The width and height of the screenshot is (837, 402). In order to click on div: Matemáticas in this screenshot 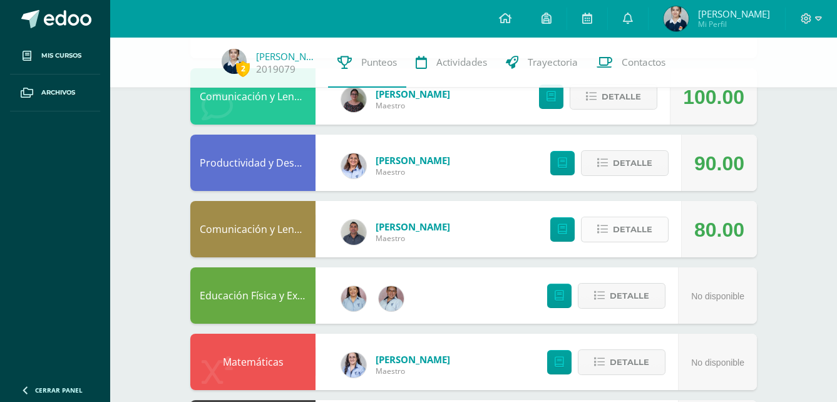, I will do `click(253, 362)`.